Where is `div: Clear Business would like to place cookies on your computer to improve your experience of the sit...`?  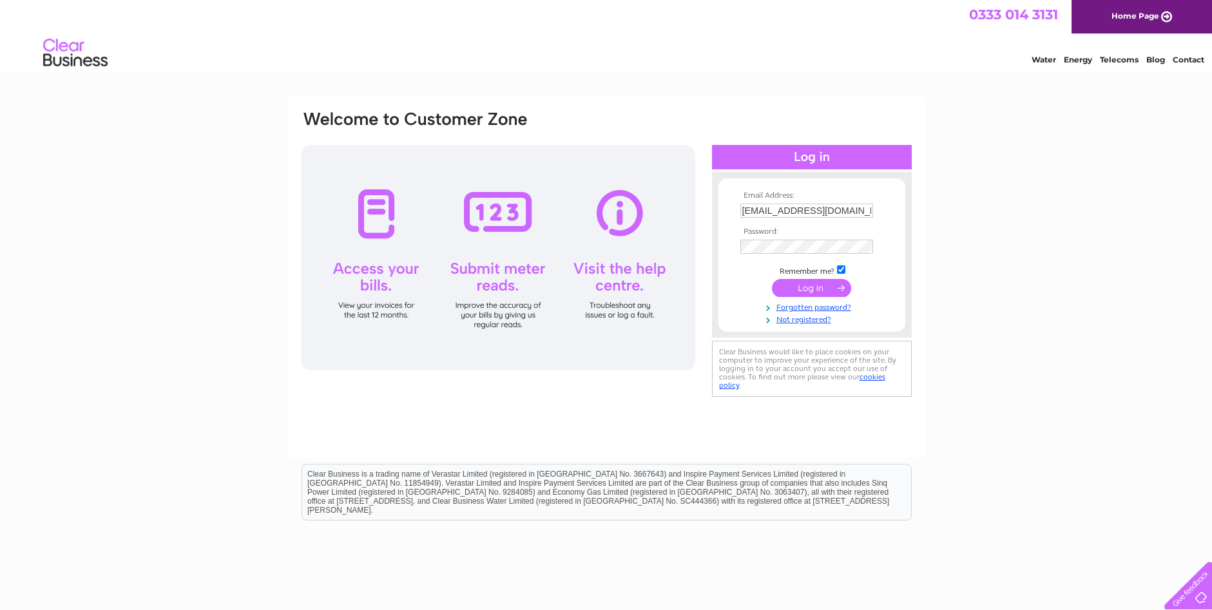
div: Clear Business would like to place cookies on your computer to improve your experience of the sit... is located at coordinates (812, 368).